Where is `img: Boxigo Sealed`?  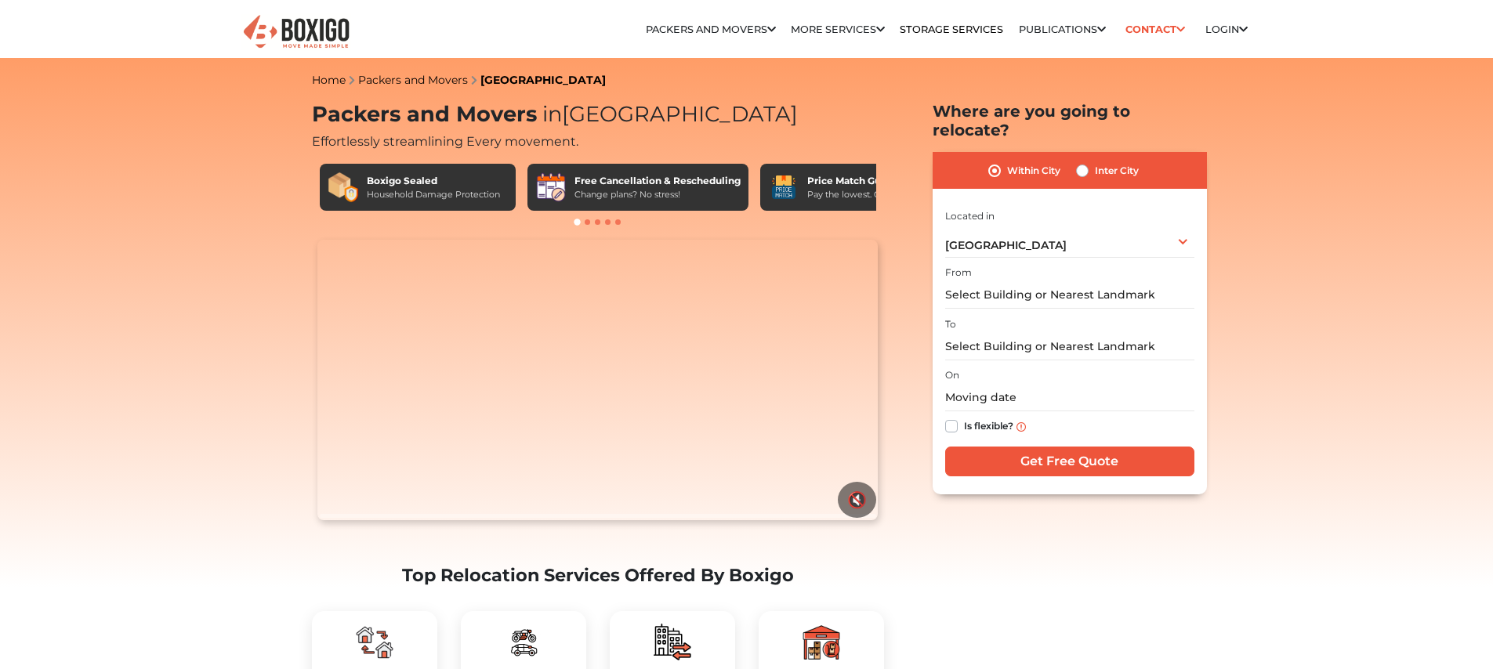
img: Boxigo Sealed is located at coordinates (343, 187).